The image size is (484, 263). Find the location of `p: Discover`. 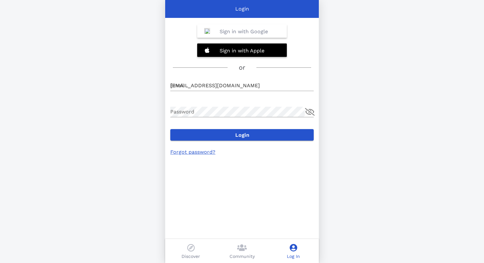

p: Discover is located at coordinates (191, 257).